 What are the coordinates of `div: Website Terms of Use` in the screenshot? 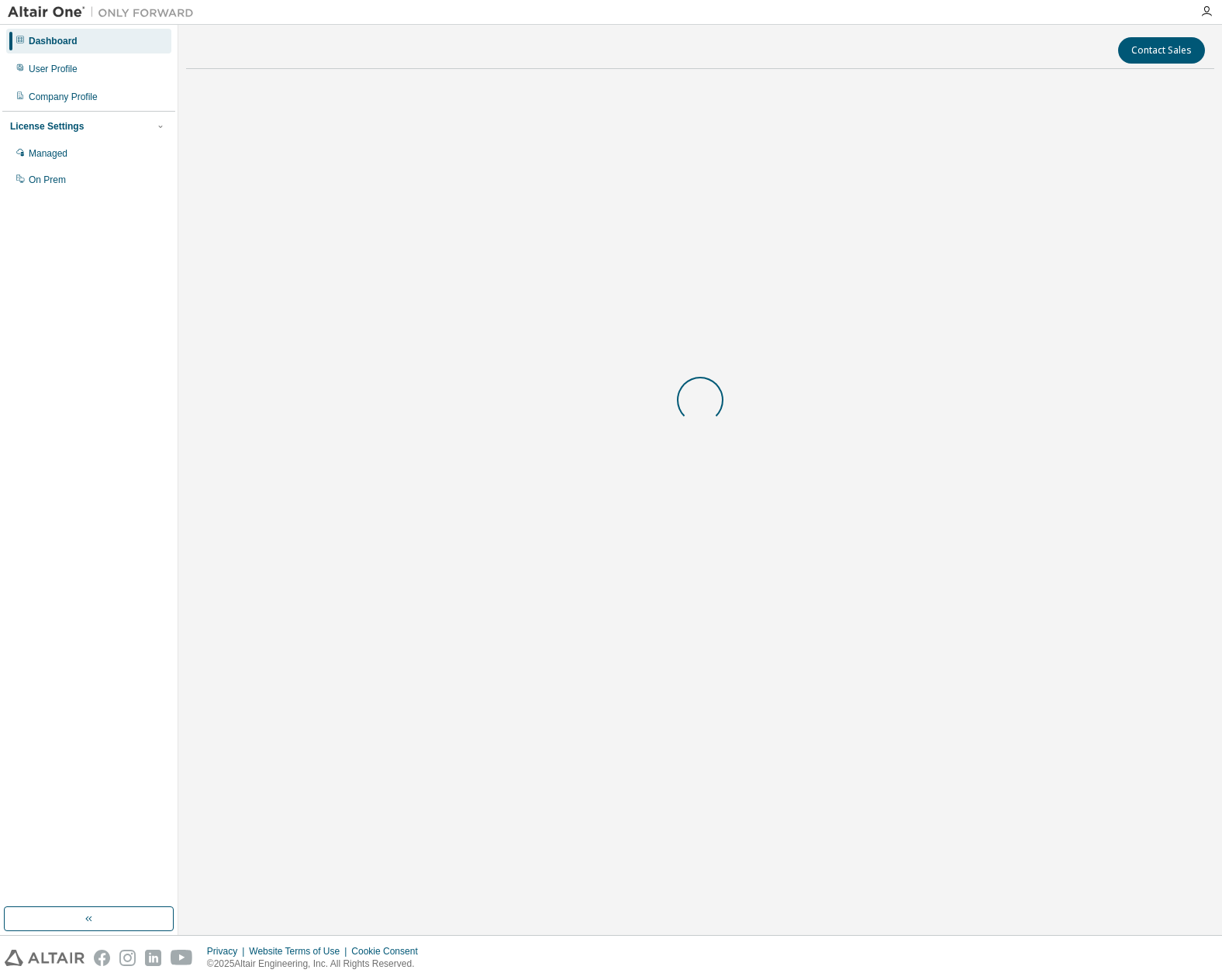 It's located at (300, 951).